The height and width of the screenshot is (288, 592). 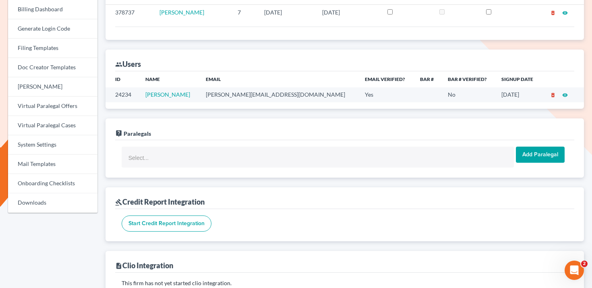 I want to click on a: Onboarding Checklists, so click(x=53, y=184).